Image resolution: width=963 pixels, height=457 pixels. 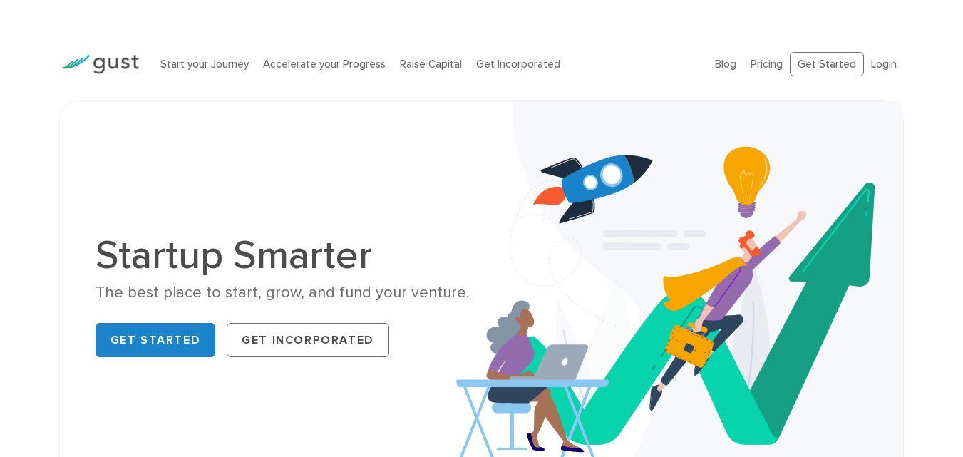 What do you see at coordinates (205, 64) in the screenshot?
I see `a: Start your Journey` at bounding box center [205, 64].